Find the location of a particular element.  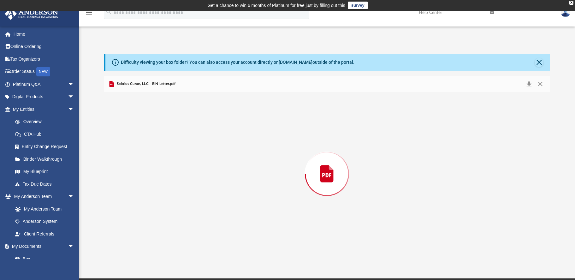

a: My Anderson Team is located at coordinates (43, 209).